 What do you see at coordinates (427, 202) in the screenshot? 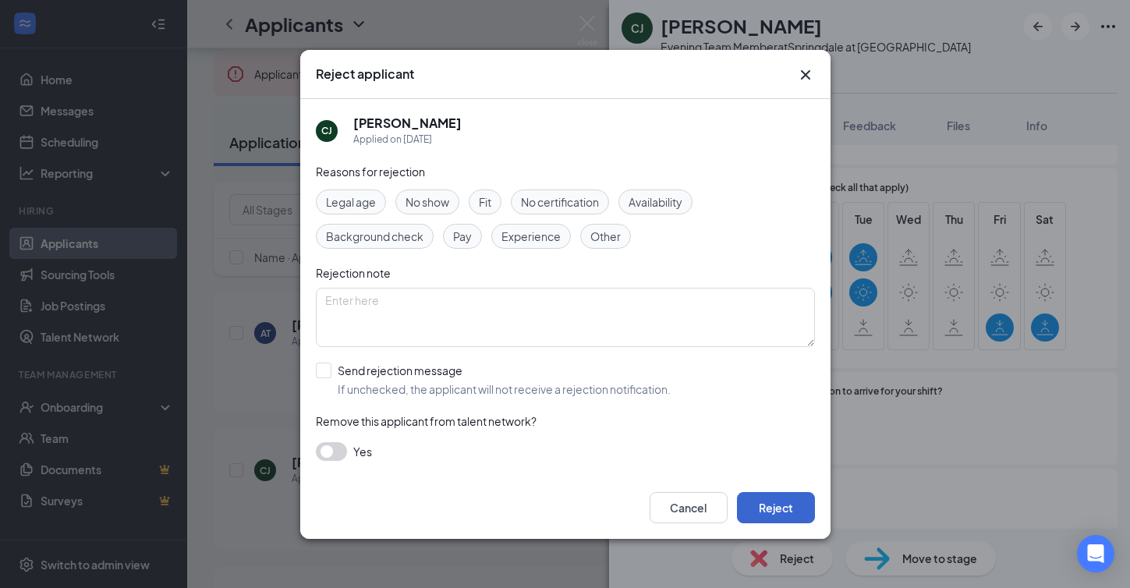
I see `span: No show` at bounding box center [427, 202].